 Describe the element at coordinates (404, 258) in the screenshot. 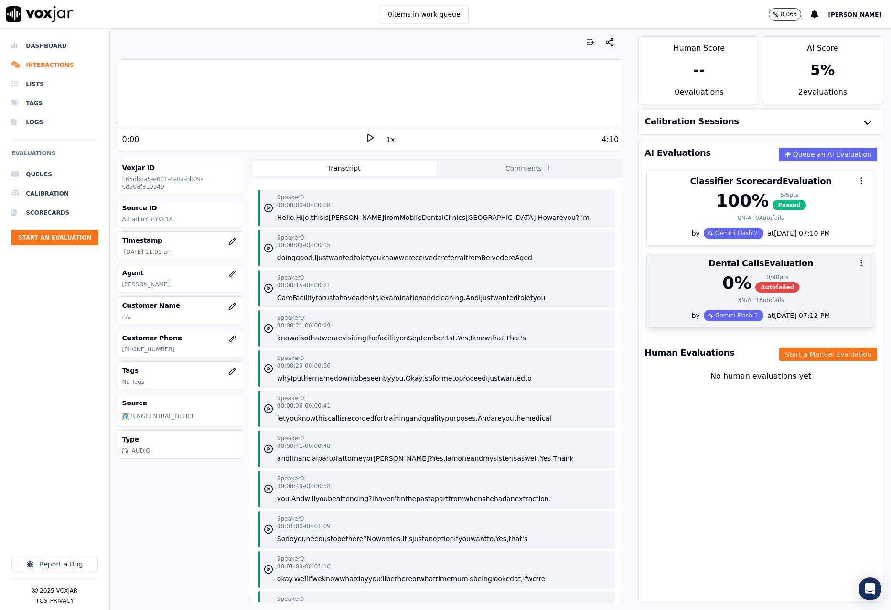

I see `button: we` at that location.